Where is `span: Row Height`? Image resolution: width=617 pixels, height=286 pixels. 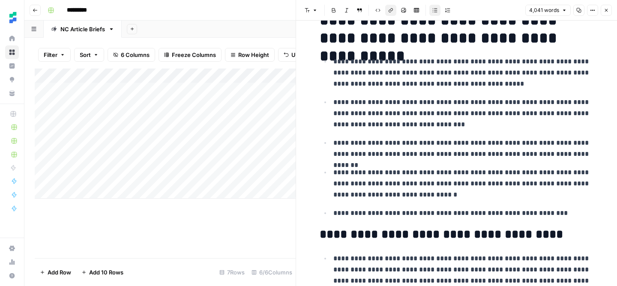
span: Row Height is located at coordinates (254, 55).